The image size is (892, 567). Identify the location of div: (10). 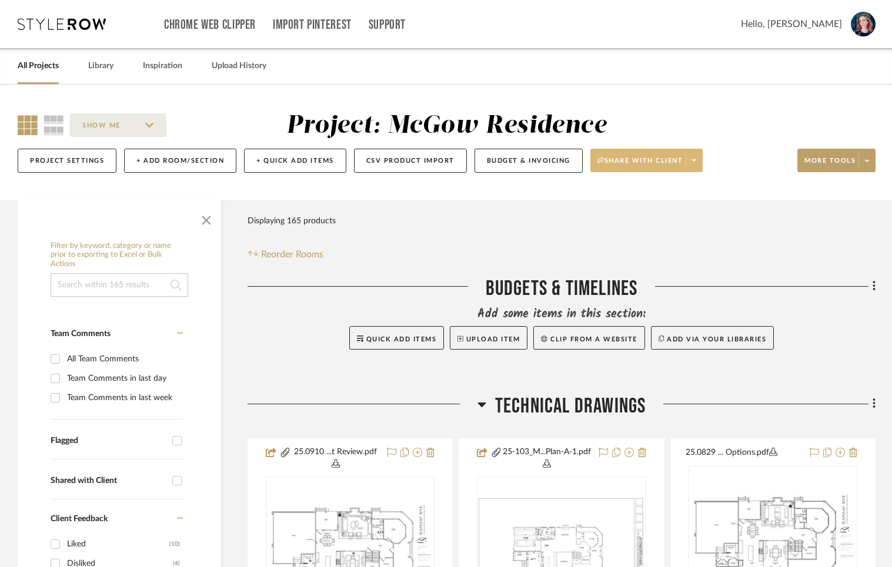
(175, 545).